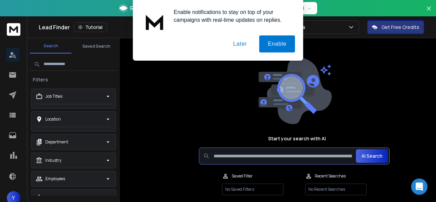 The width and height of the screenshot is (436, 202). Describe the element at coordinates (420, 187) in the screenshot. I see `div: Open Intercom Messenger` at that location.